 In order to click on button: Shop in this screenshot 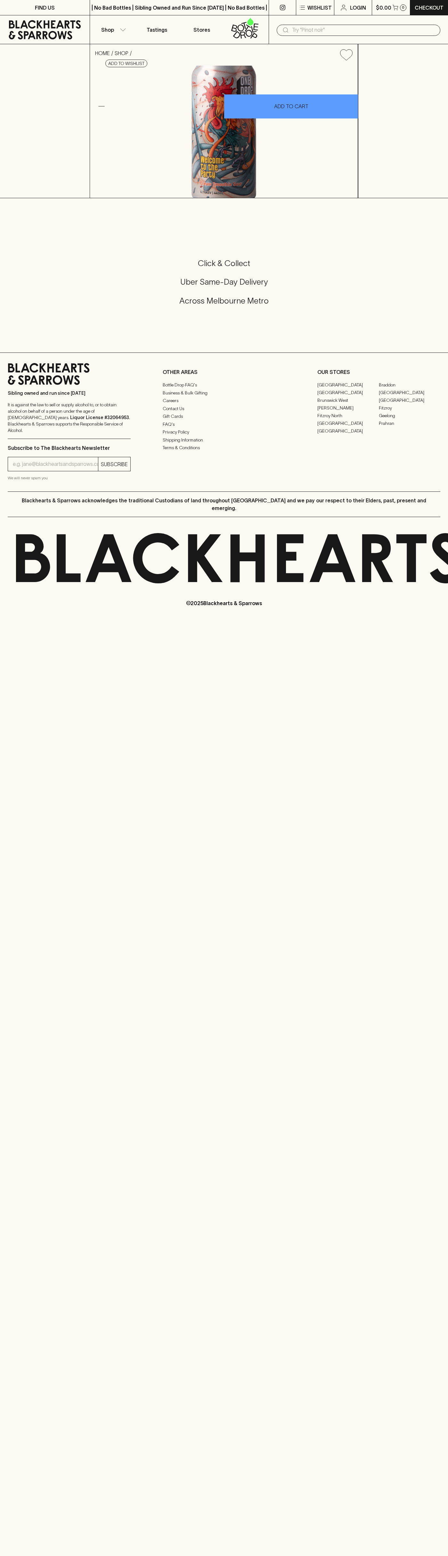, I will do `click(112, 29)`.